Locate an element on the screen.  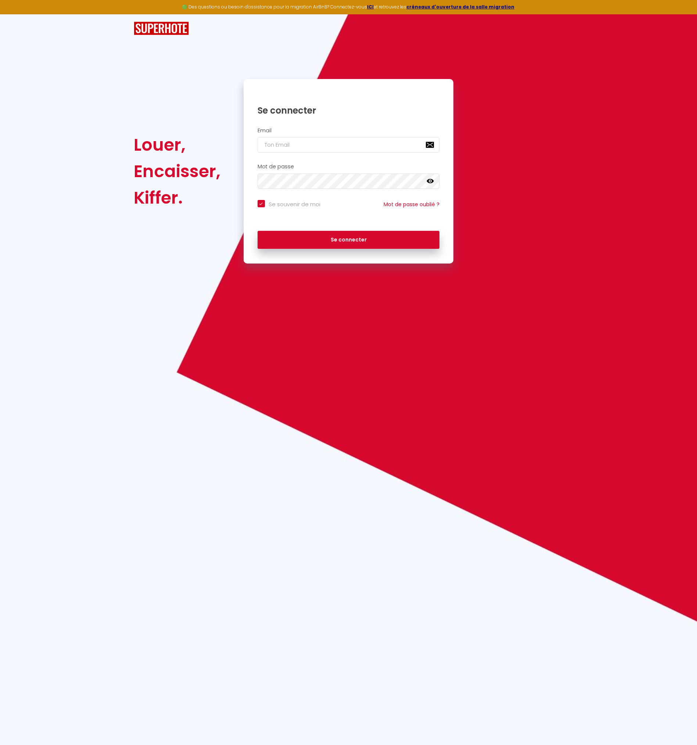
strong: ICI is located at coordinates (371, 7).